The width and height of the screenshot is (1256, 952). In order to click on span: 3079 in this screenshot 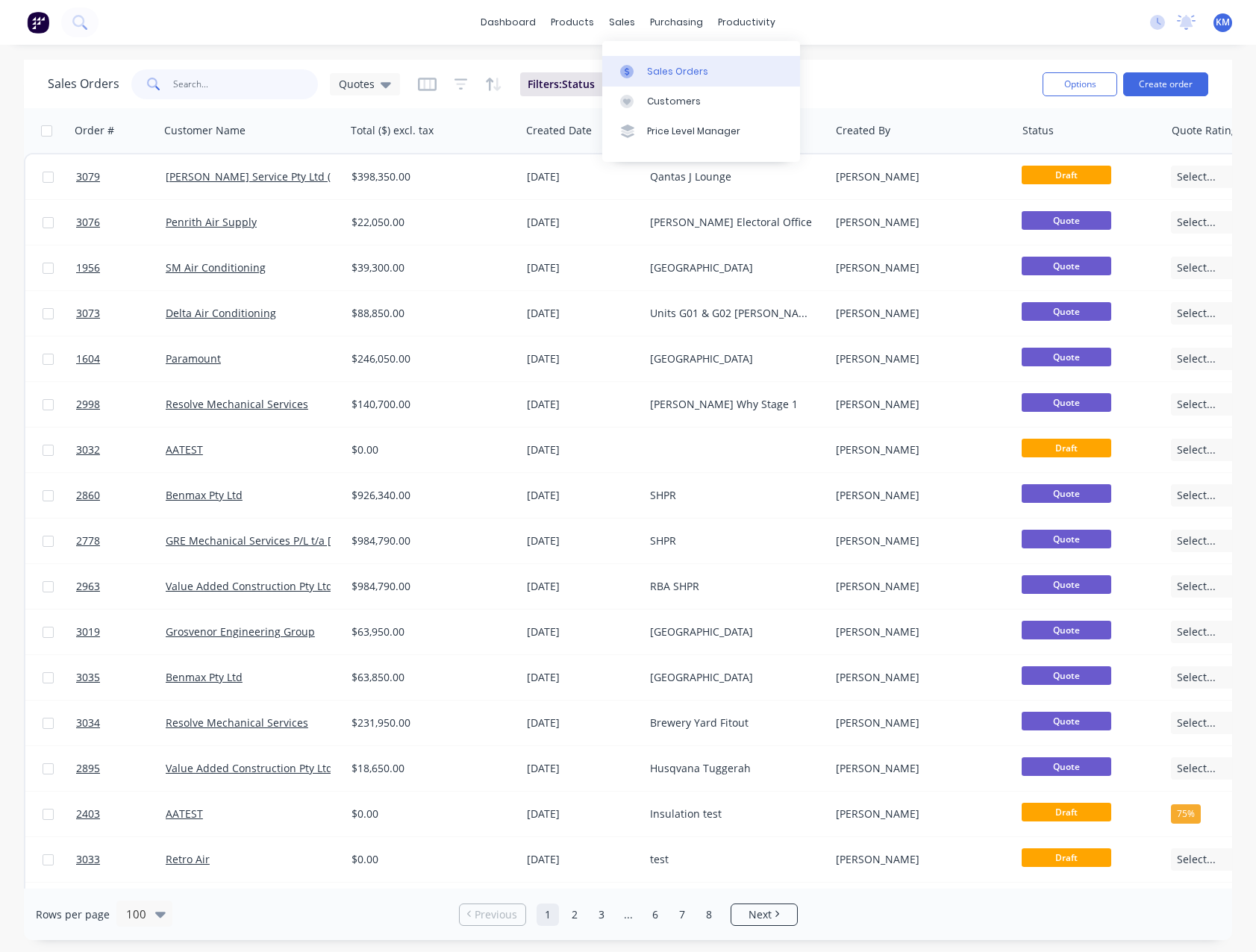, I will do `click(88, 177)`.